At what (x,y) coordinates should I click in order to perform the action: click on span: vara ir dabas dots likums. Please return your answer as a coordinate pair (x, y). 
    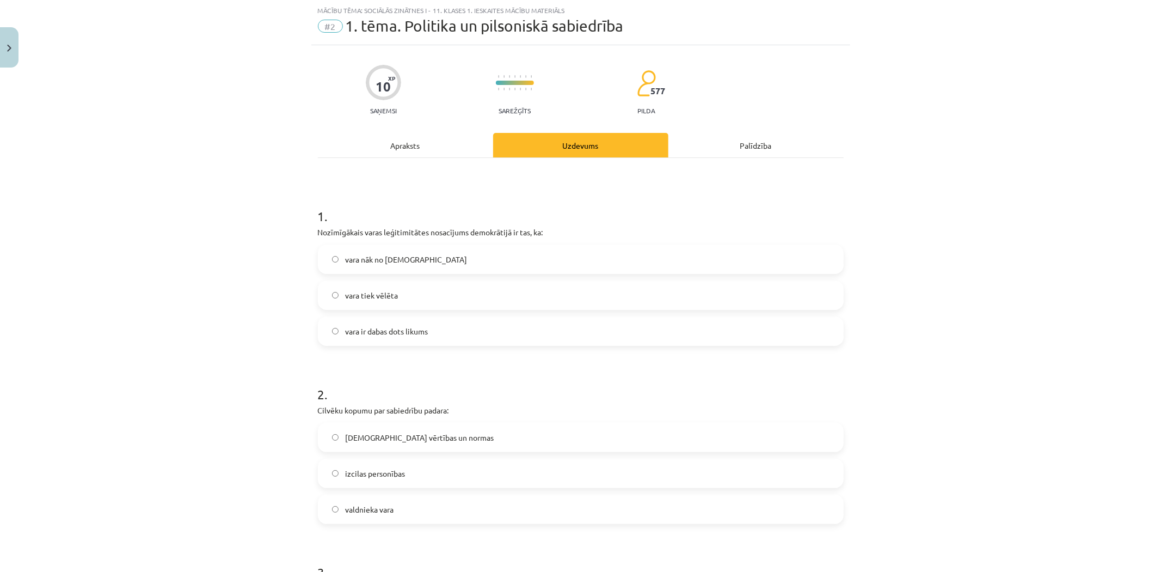
    Looking at the image, I should click on (386, 331).